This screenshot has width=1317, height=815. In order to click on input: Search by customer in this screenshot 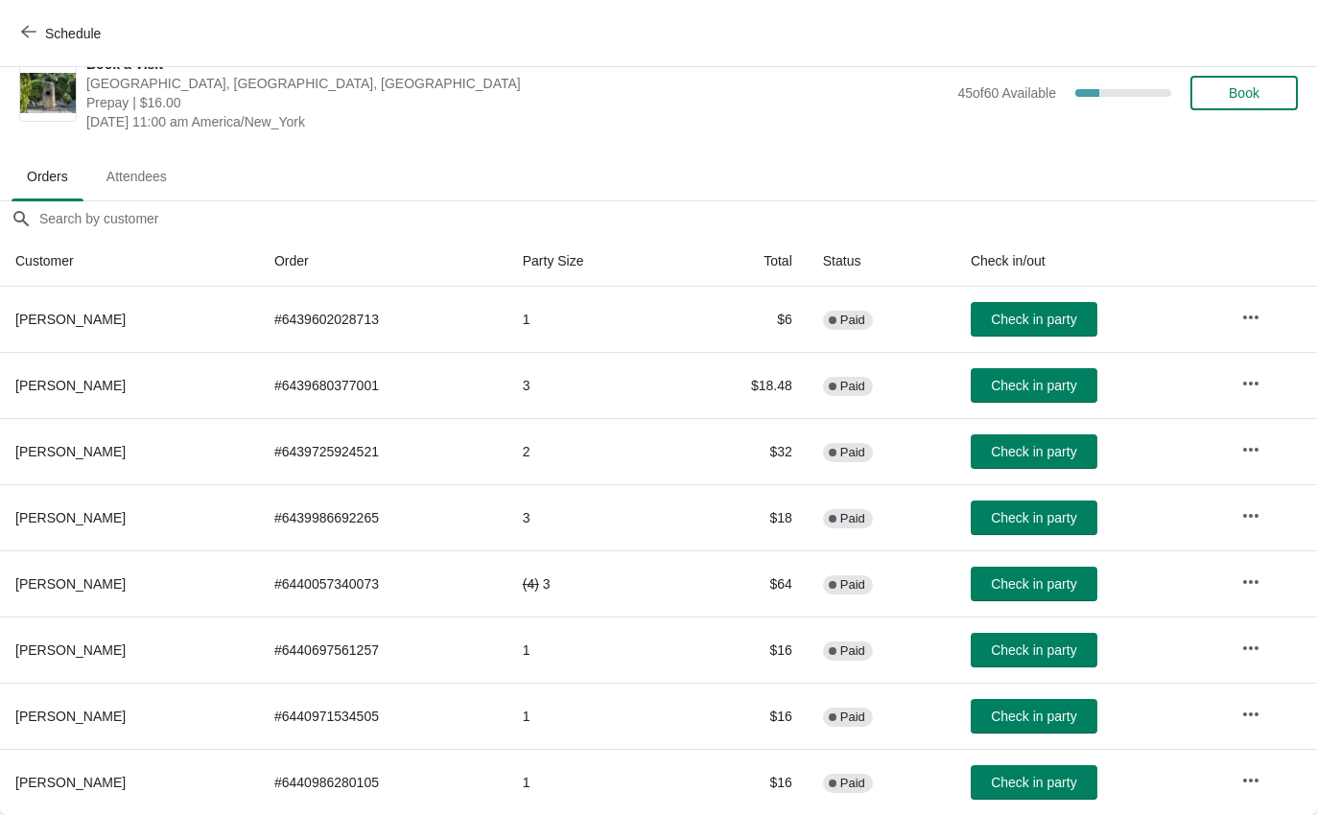, I will do `click(677, 219)`.